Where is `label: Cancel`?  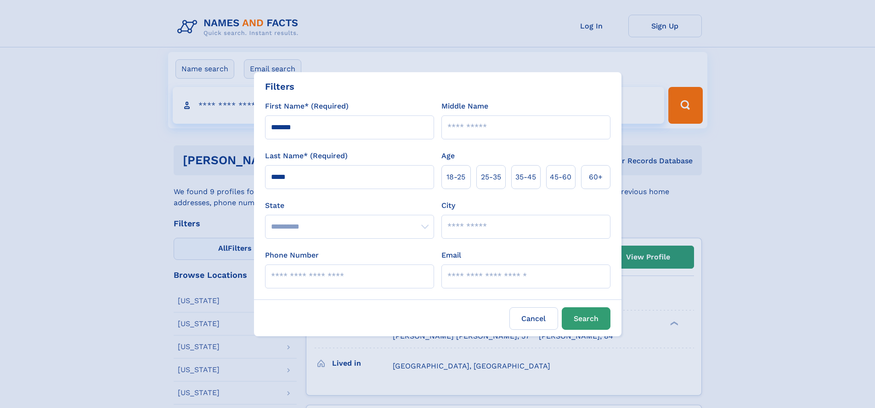 label: Cancel is located at coordinates (534, 318).